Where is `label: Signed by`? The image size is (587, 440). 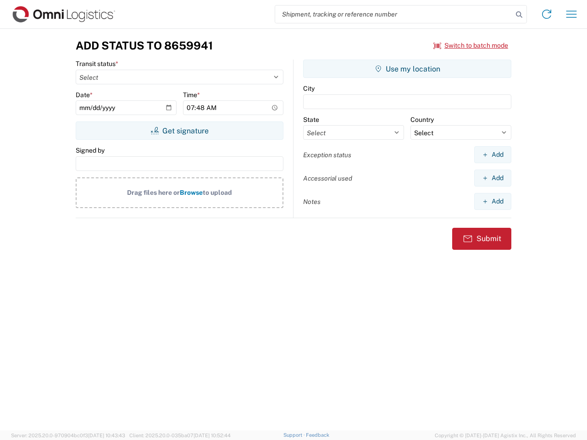
label: Signed by is located at coordinates (90, 150).